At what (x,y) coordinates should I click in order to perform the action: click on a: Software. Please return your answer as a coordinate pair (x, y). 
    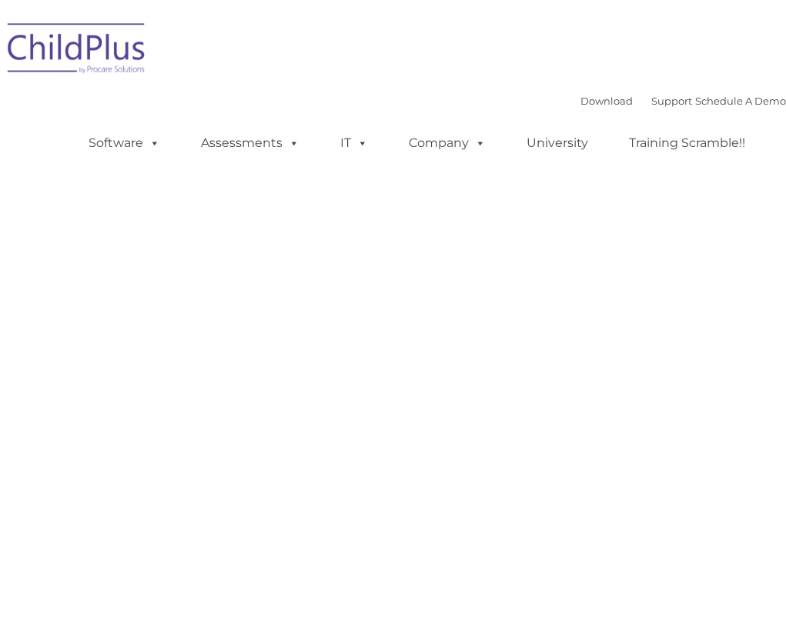
    Looking at the image, I should click on (124, 143).